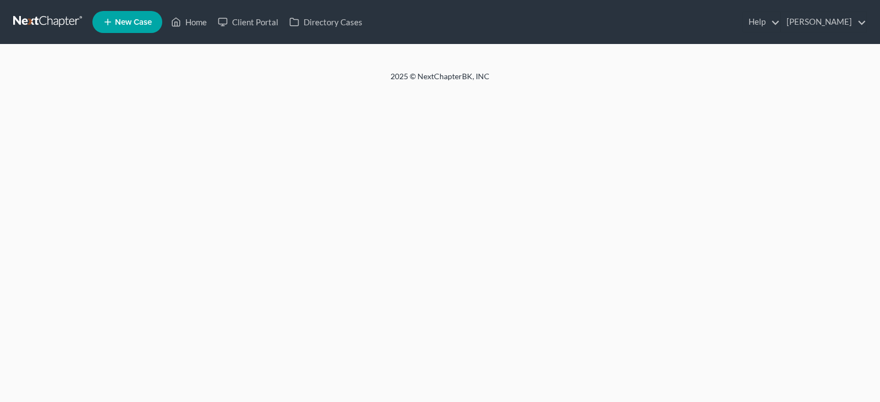 This screenshot has width=880, height=402. What do you see at coordinates (762, 22) in the screenshot?
I see `a: Help` at bounding box center [762, 22].